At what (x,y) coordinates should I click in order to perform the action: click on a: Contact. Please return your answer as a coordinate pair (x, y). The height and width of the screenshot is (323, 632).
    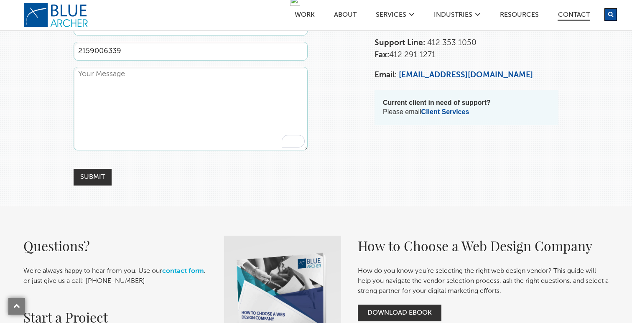
    Looking at the image, I should click on (574, 16).